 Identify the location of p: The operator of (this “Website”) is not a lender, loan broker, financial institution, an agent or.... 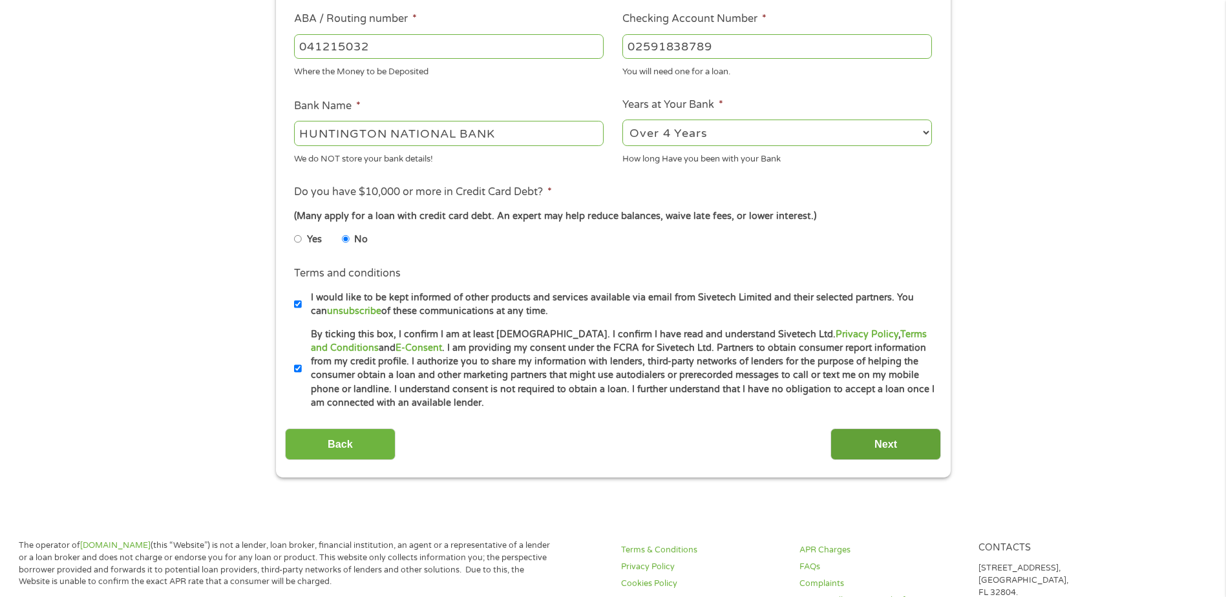
(287, 564).